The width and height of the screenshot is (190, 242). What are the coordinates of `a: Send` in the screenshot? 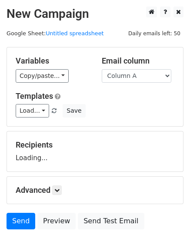 It's located at (21, 221).